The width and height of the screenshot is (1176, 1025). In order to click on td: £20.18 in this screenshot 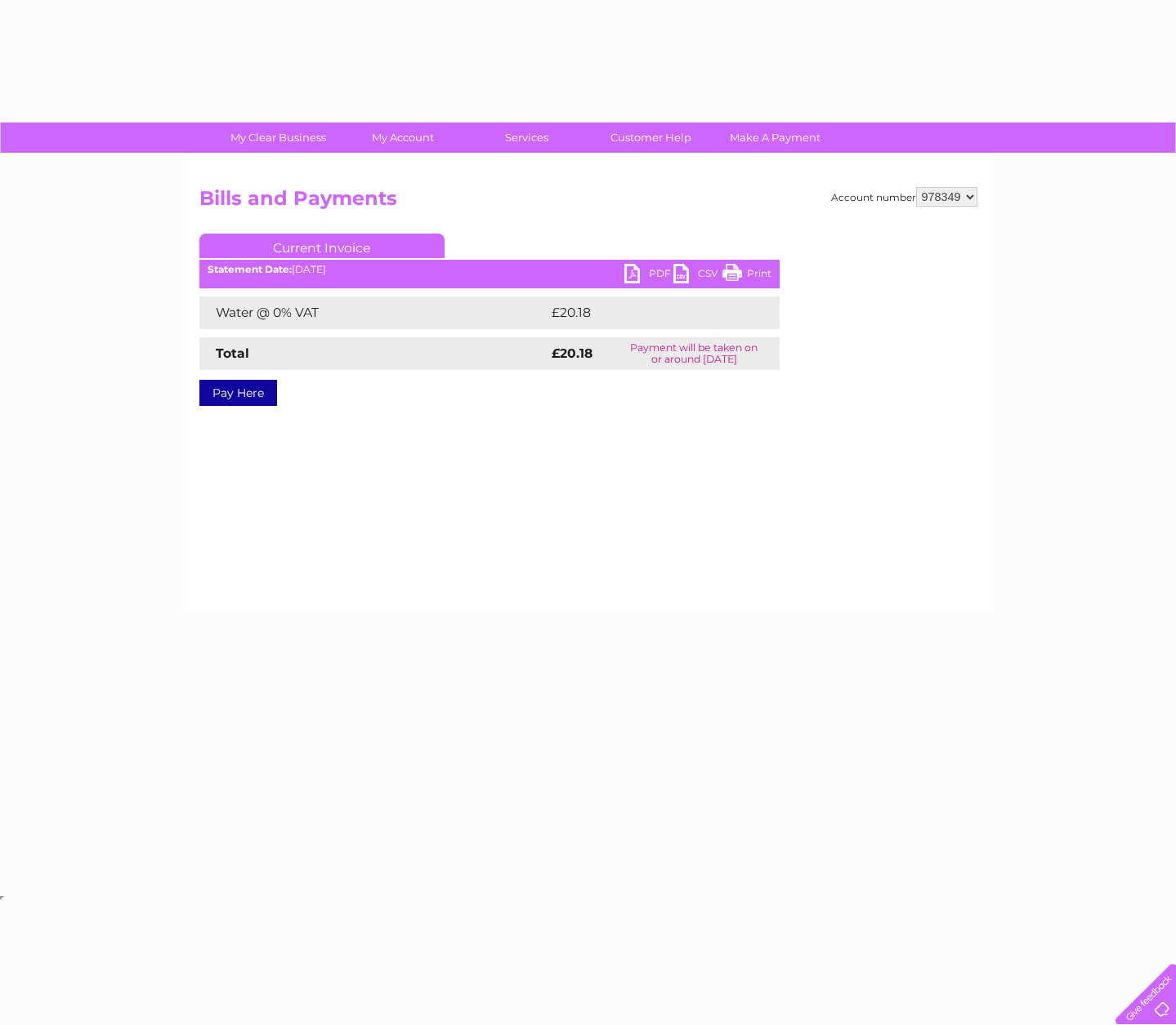, I will do `click(647, 313)`.